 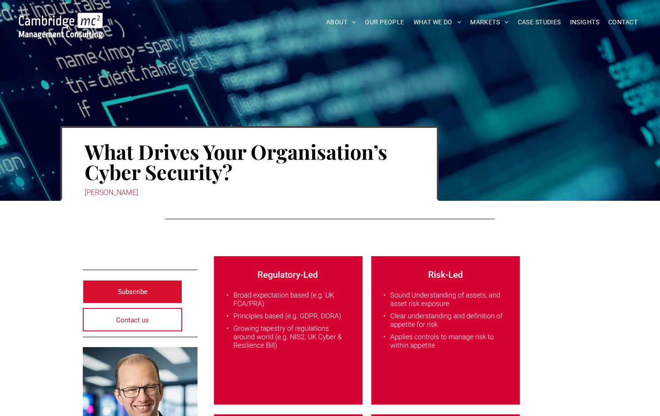 I want to click on img: Go to Homepage, so click(x=61, y=26).